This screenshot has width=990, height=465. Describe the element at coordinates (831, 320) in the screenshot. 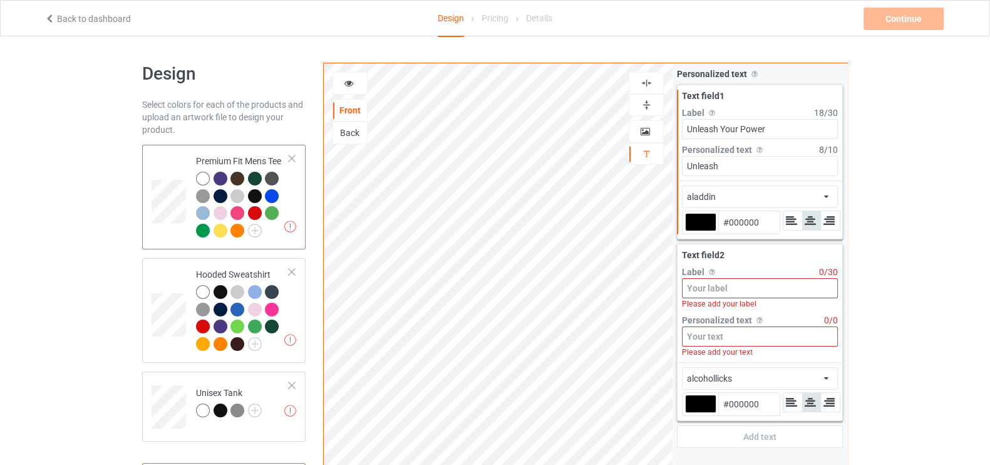

I see `div: 0 / 0` at that location.